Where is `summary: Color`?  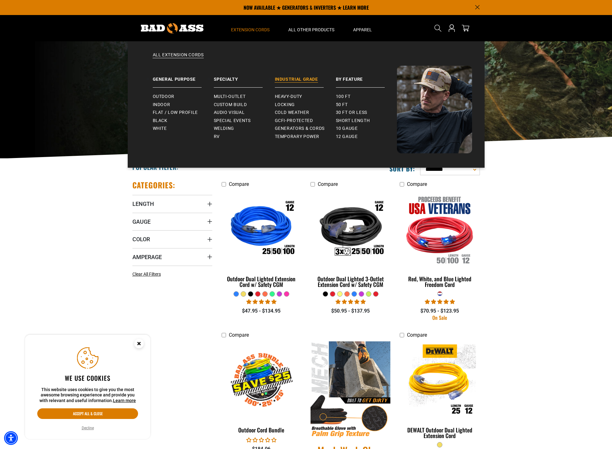 summary: Color is located at coordinates (172, 239).